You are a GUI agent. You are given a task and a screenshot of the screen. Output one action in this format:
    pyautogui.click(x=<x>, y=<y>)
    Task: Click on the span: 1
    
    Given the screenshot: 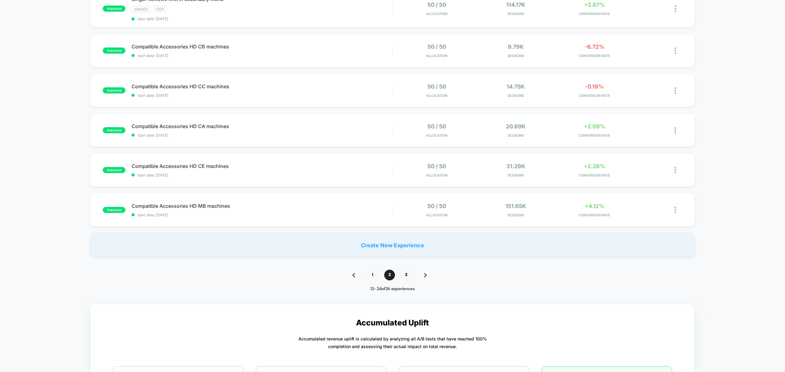 What is the action you would take?
    pyautogui.click(x=372, y=275)
    